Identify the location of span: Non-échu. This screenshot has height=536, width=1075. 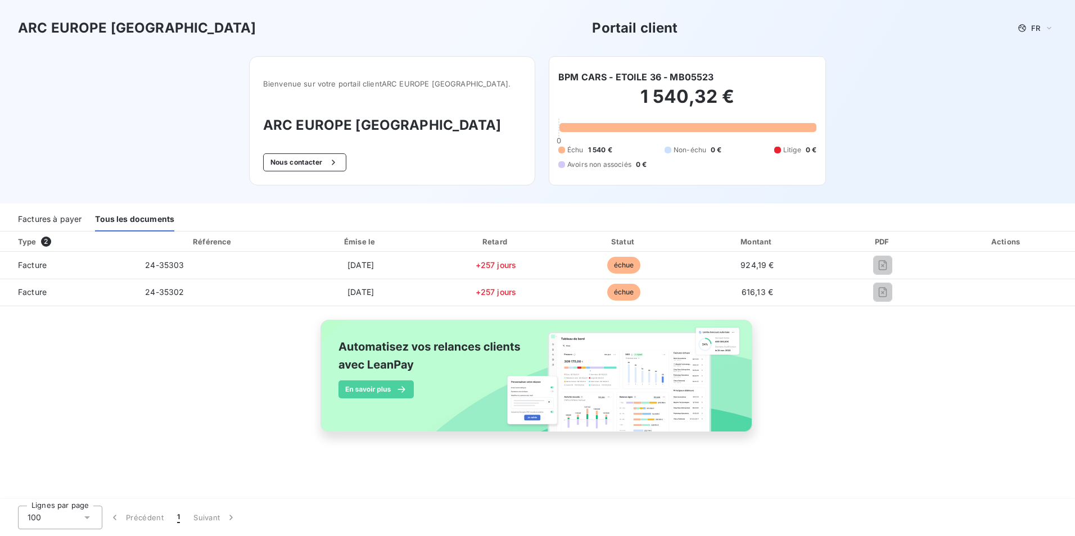
(690, 150).